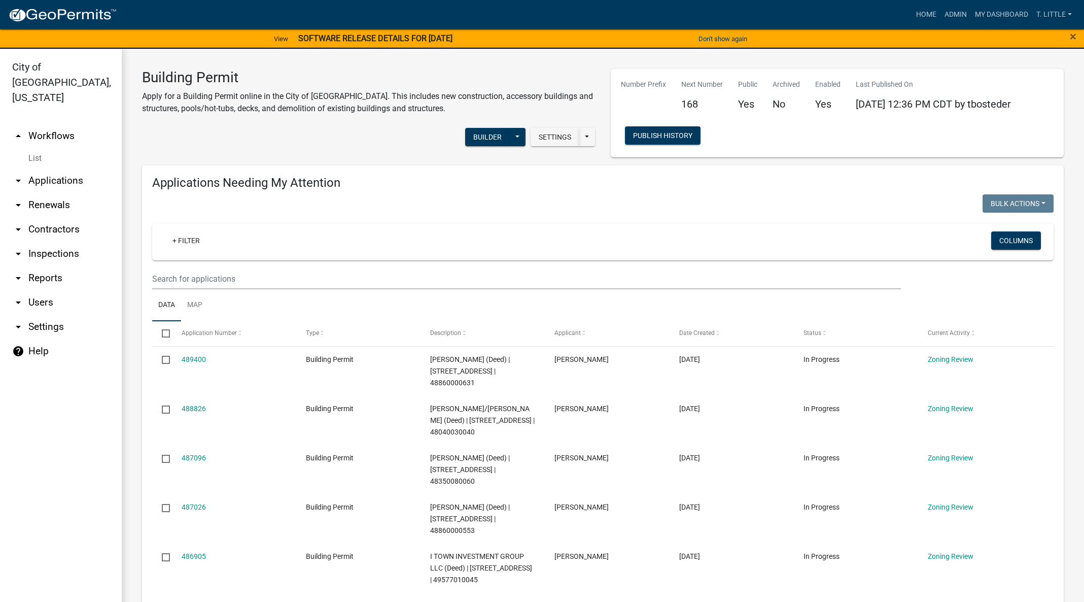 This screenshot has height=602, width=1084. Describe the element at coordinates (603, 183) in the screenshot. I see `h4: Applications Needing My Attention` at that location.